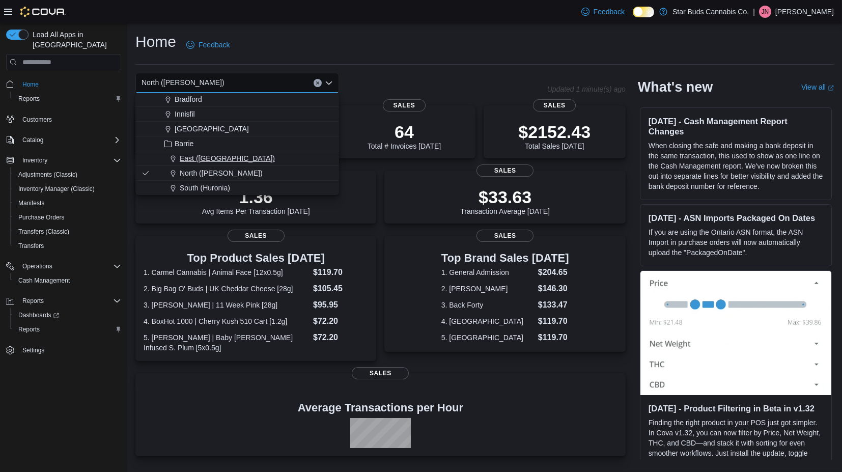 The height and width of the screenshot is (472, 842). I want to click on a: Cash Management, so click(44, 281).